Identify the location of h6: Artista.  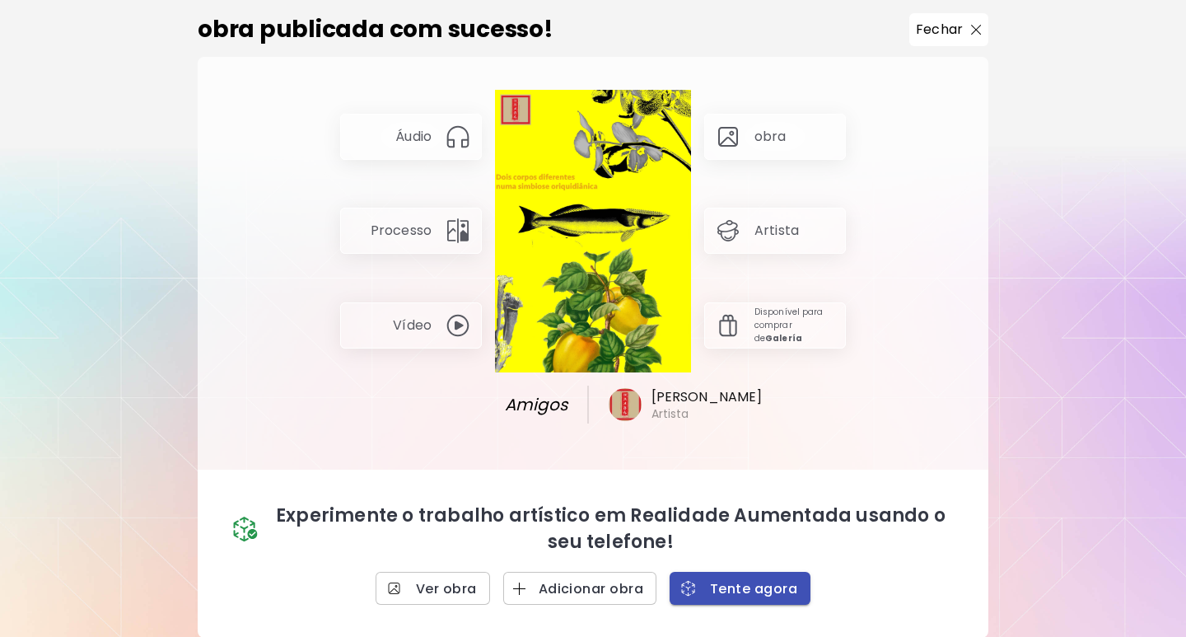
(671, 414).